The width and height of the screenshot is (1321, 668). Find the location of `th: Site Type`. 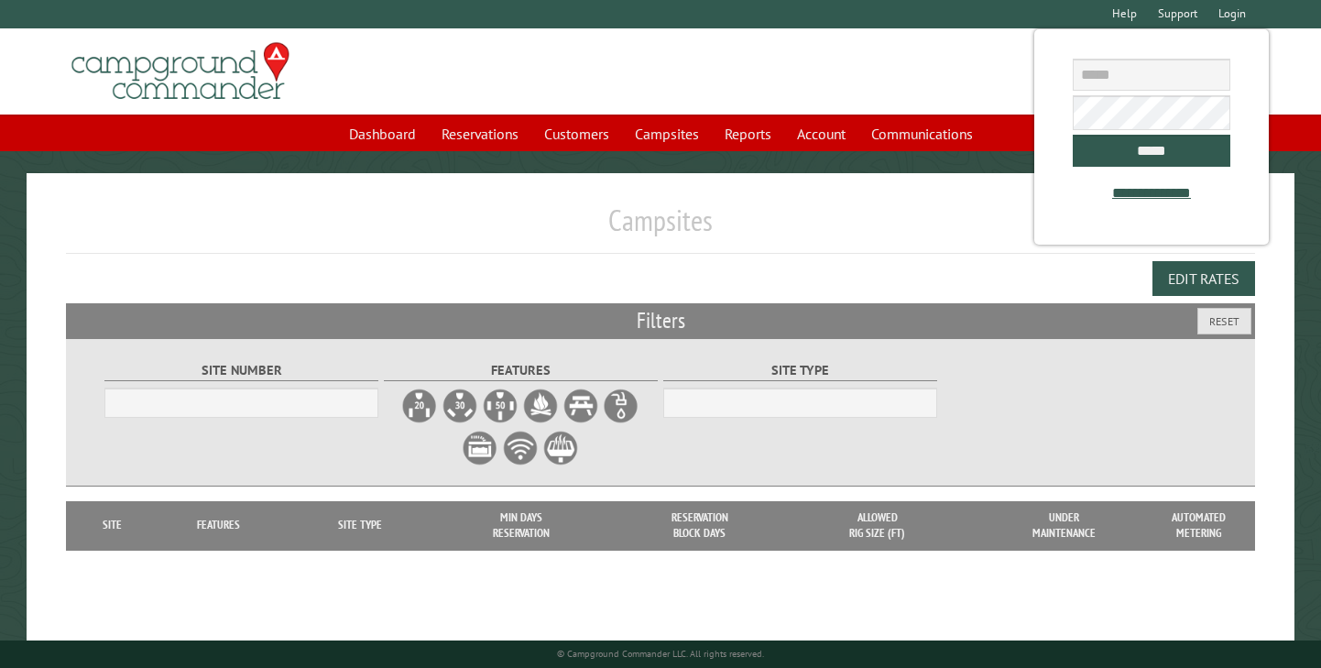

th: Site Type is located at coordinates (360, 525).